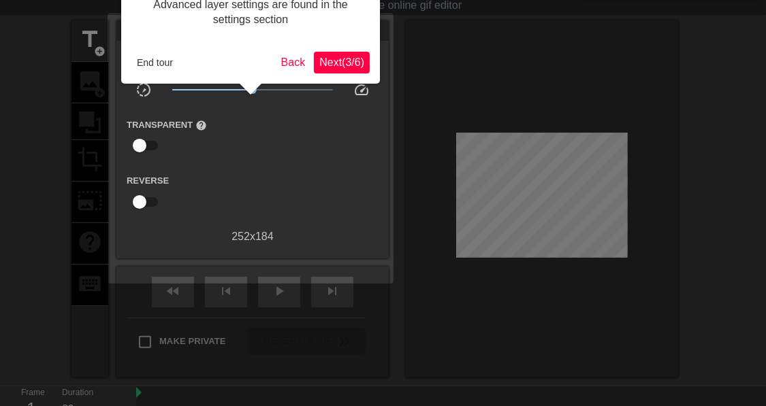 Image resolution: width=766 pixels, height=406 pixels. Describe the element at coordinates (148, 181) in the screenshot. I see `label: Reverse` at that location.